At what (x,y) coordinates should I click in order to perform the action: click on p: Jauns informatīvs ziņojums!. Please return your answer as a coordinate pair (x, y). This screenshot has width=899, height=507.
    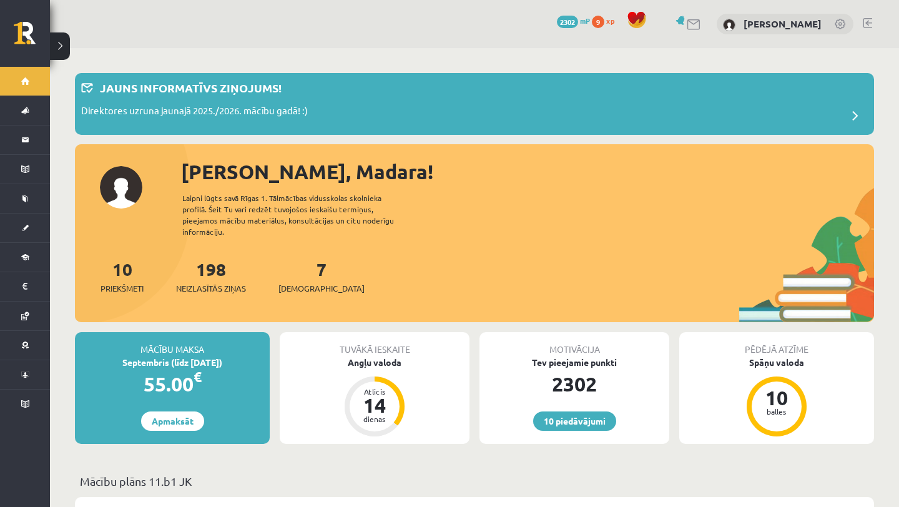
    Looking at the image, I should click on (190, 87).